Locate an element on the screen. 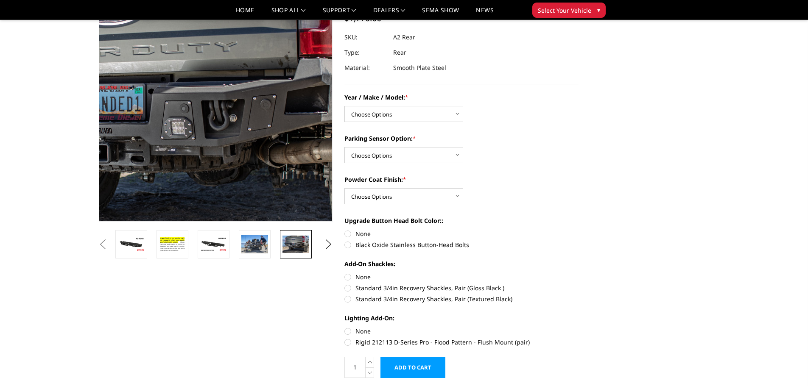  a: Dealers is located at coordinates (389, 13).